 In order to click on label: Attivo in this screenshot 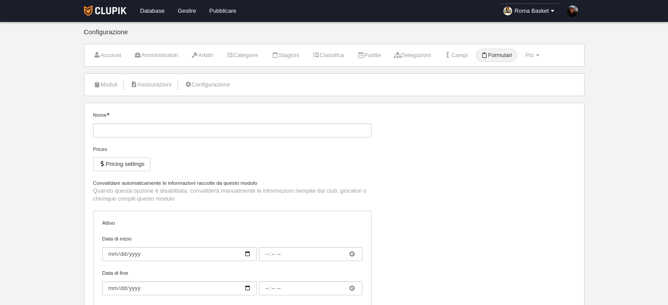, I will do `click(232, 223)`.